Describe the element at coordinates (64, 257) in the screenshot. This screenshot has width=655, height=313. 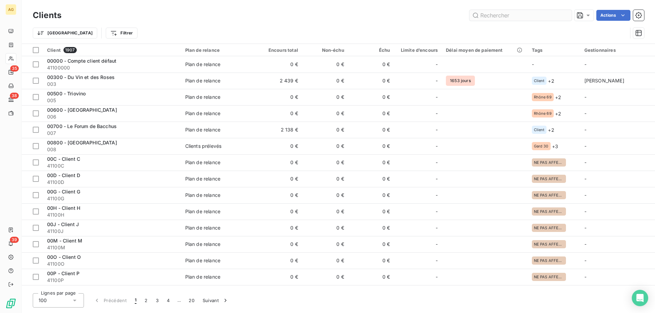
I see `span: 00O - Client O` at that location.